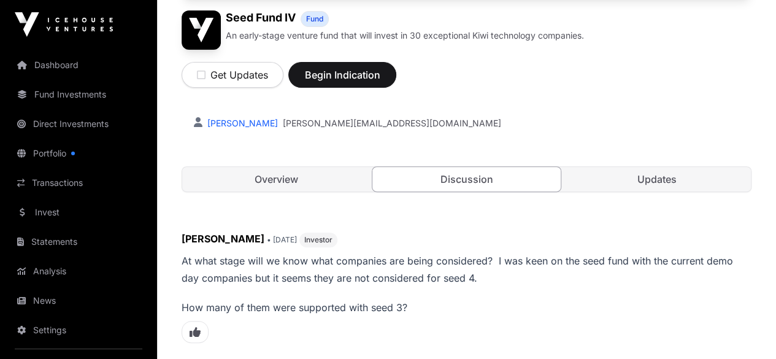  What do you see at coordinates (745, 329) in the screenshot?
I see `div: Chat Widget` at bounding box center [745, 329].